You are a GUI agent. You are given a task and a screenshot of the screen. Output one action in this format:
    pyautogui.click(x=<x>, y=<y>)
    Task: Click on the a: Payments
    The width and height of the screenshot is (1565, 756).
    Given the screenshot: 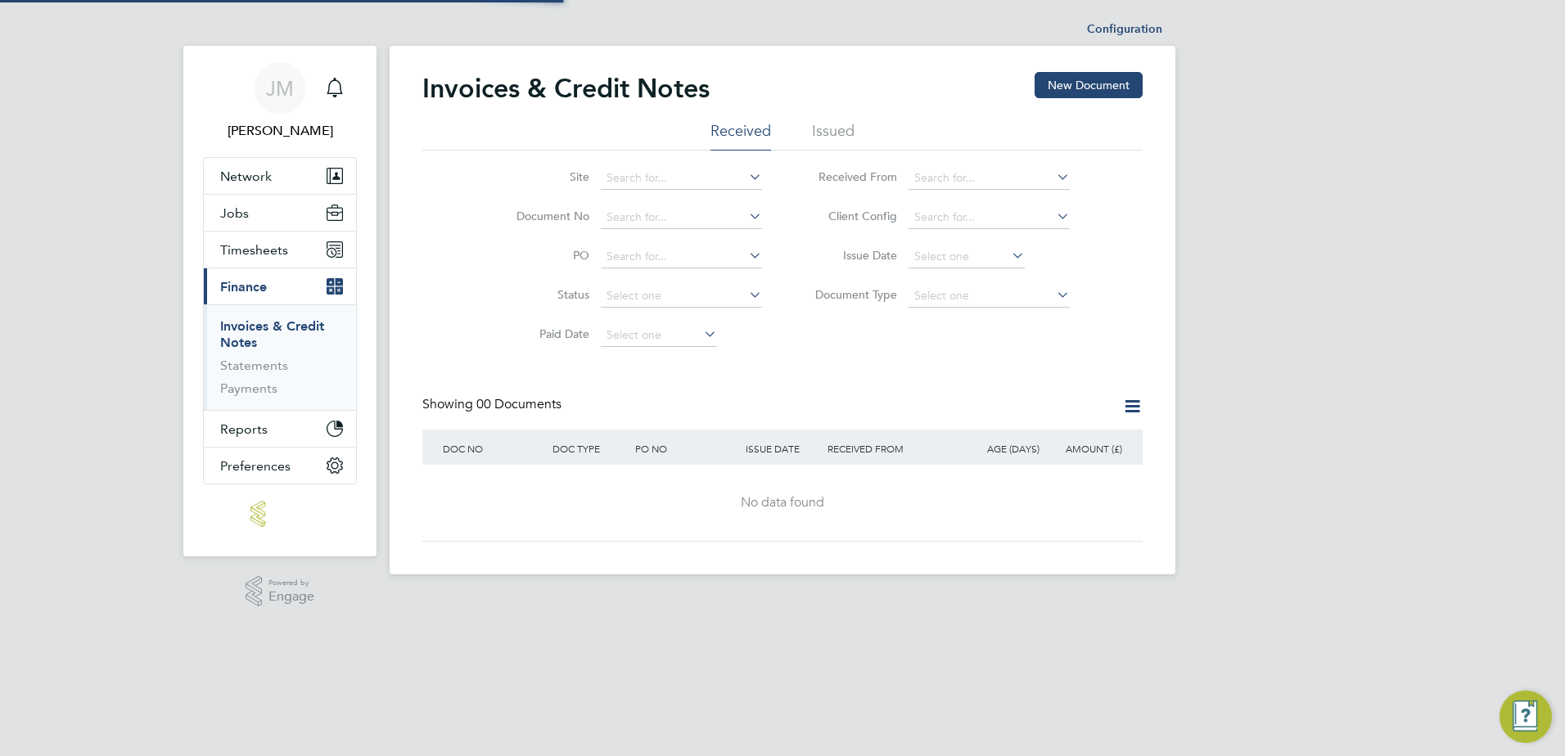 What is the action you would take?
    pyautogui.click(x=249, y=388)
    